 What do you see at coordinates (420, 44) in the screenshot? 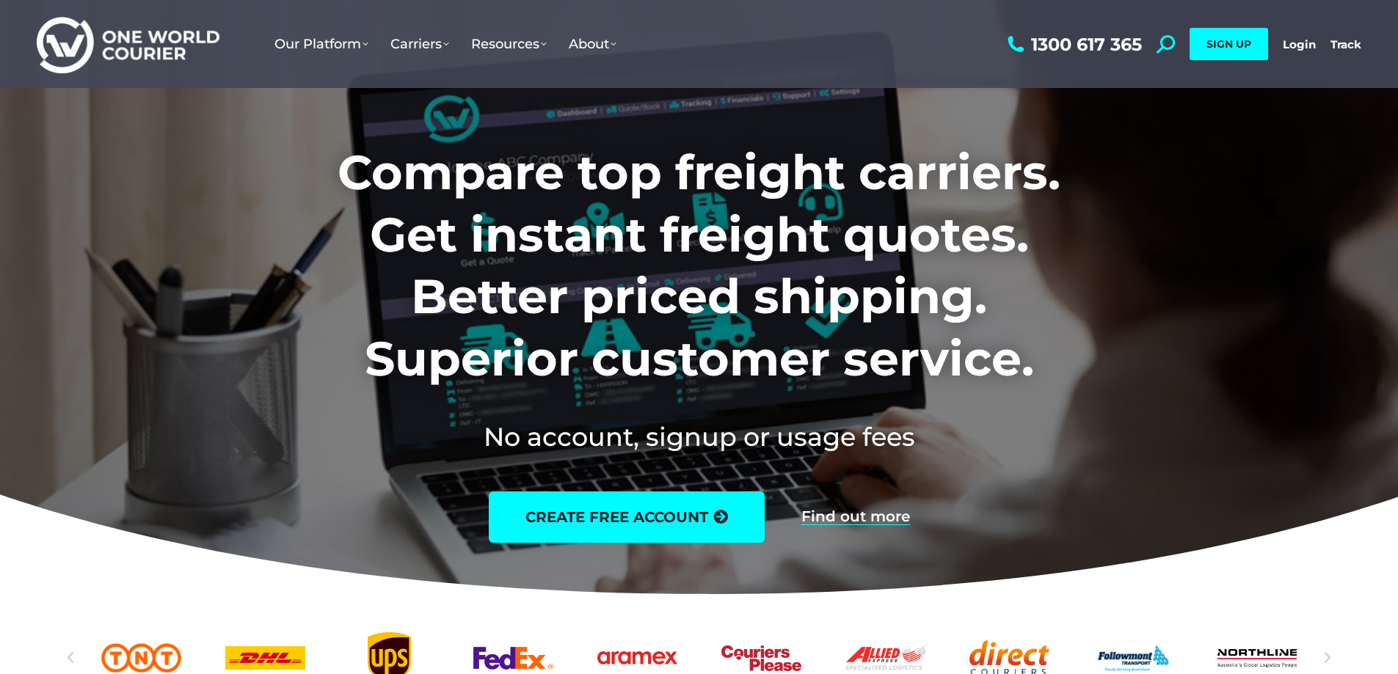
I see `span: Carriers` at bounding box center [420, 44].